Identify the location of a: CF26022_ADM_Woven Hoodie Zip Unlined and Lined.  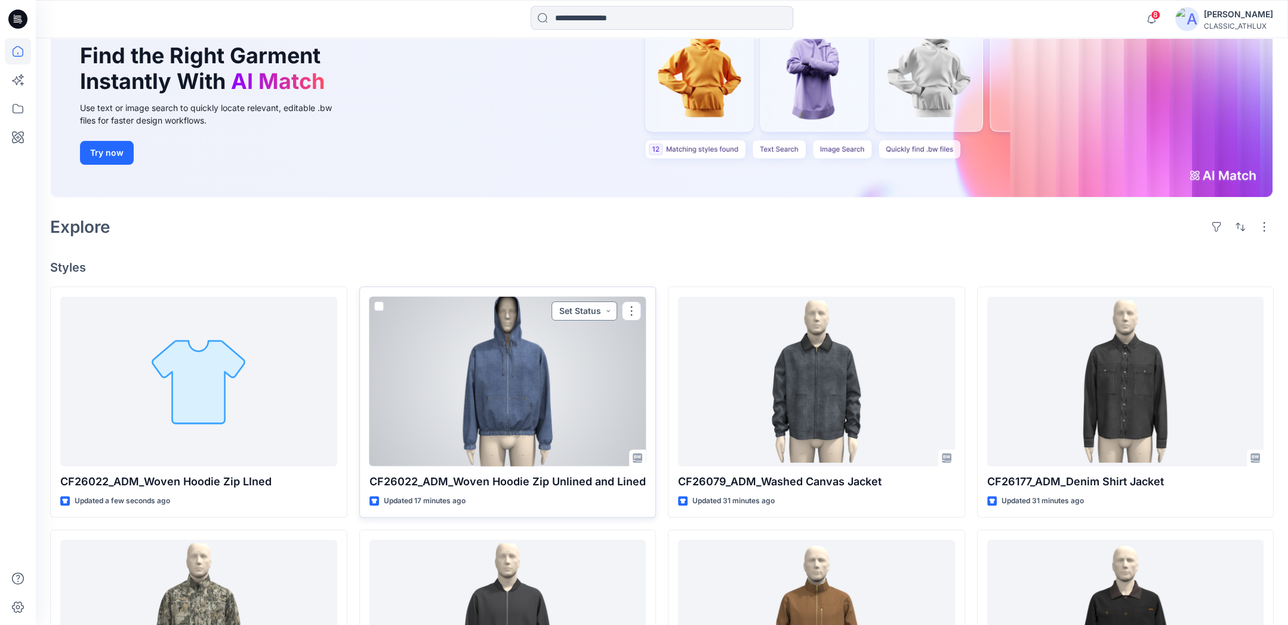
(508, 382).